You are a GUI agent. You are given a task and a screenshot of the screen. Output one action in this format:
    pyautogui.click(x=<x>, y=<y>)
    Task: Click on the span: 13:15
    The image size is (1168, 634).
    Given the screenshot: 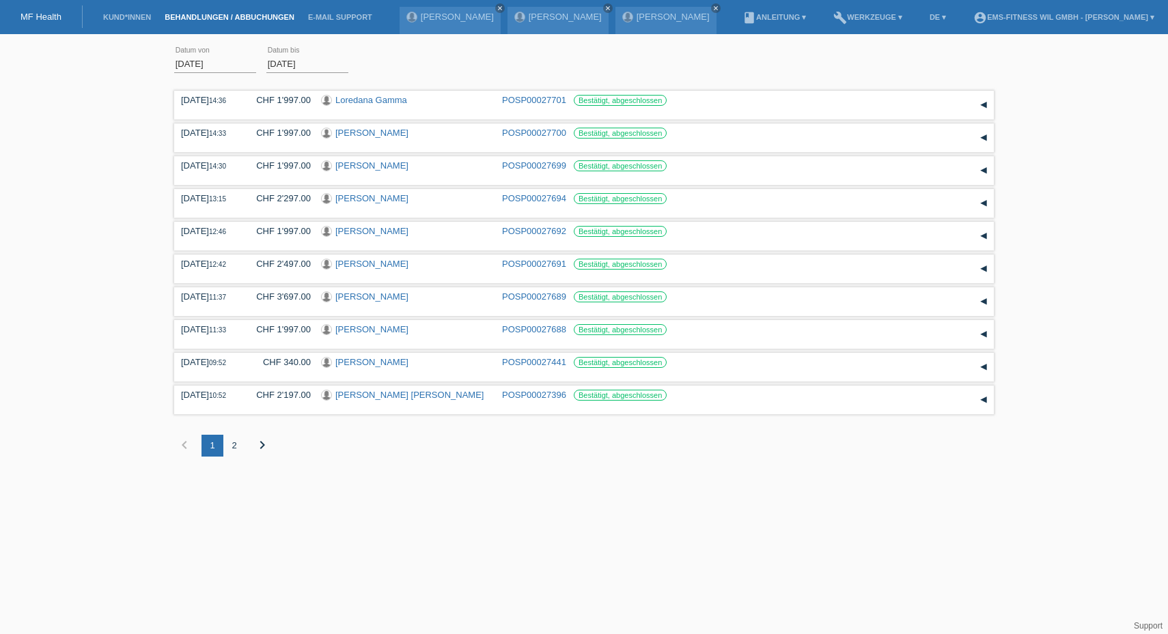 What is the action you would take?
    pyautogui.click(x=217, y=199)
    